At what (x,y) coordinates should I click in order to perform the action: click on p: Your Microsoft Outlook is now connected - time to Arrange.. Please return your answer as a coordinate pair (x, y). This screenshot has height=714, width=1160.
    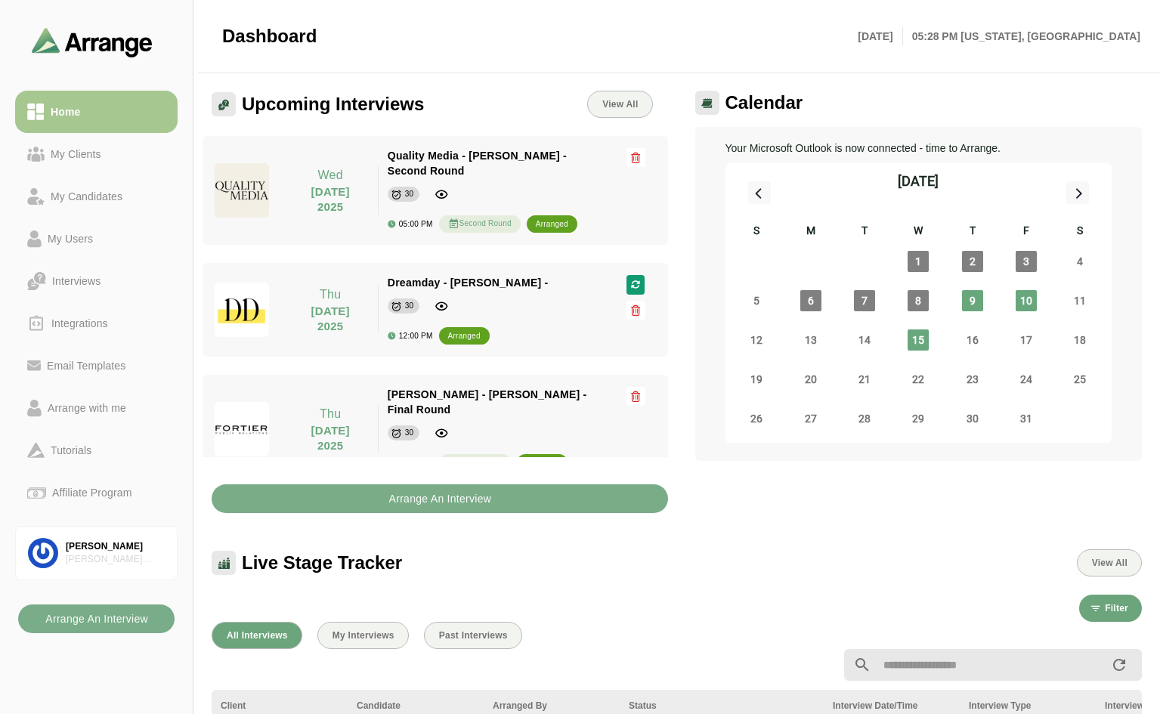
    Looking at the image, I should click on (919, 148).